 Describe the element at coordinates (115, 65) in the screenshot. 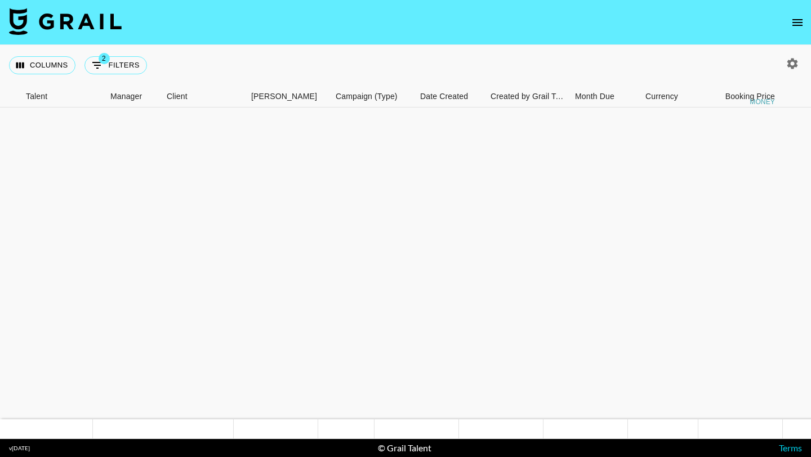

I see `button: Show filters` at that location.